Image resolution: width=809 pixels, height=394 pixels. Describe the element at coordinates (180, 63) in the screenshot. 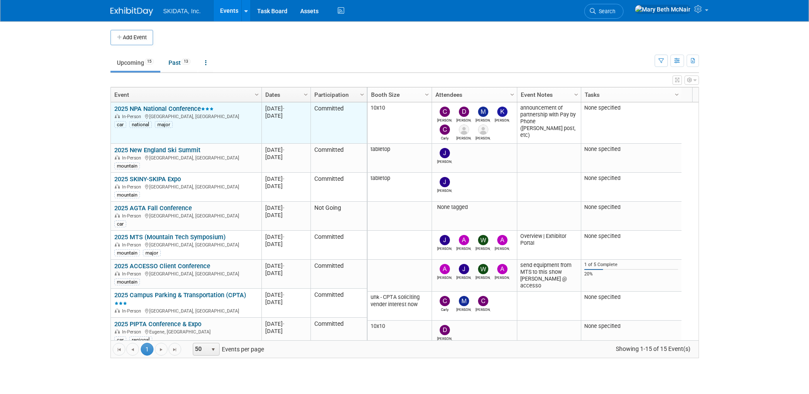

I see `a: Past13` at that location.